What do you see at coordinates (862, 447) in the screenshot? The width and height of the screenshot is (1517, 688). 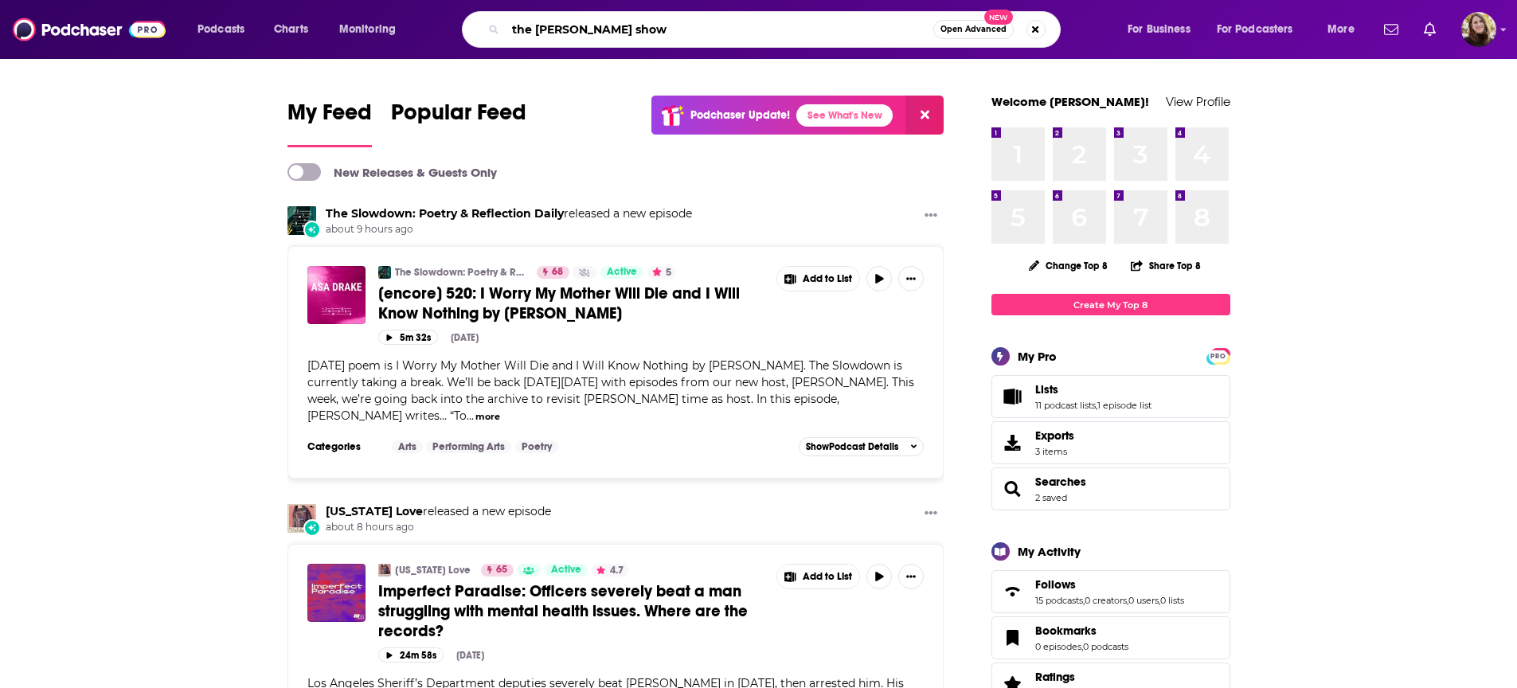 I see `button: ShowPodcast Details` at bounding box center [862, 447].